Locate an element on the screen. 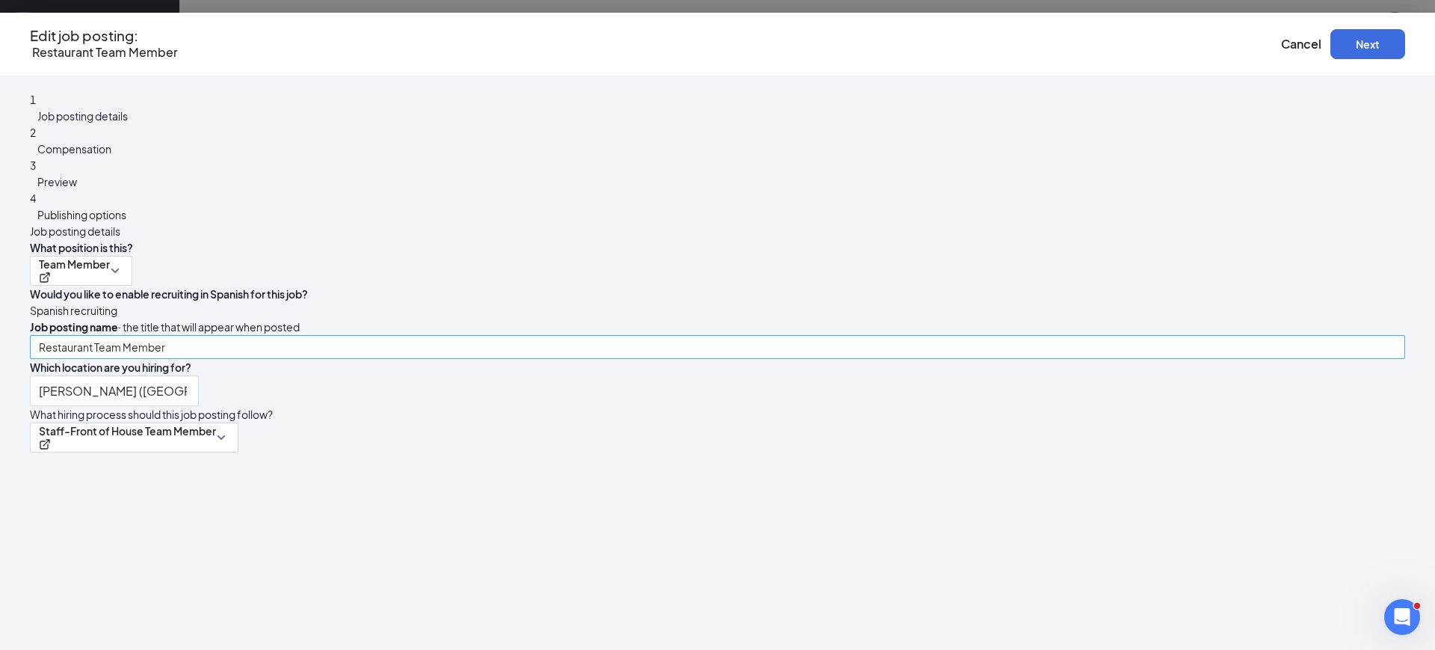 The width and height of the screenshot is (1435, 650). span: Which location are you hiring for? is located at coordinates (111, 367).